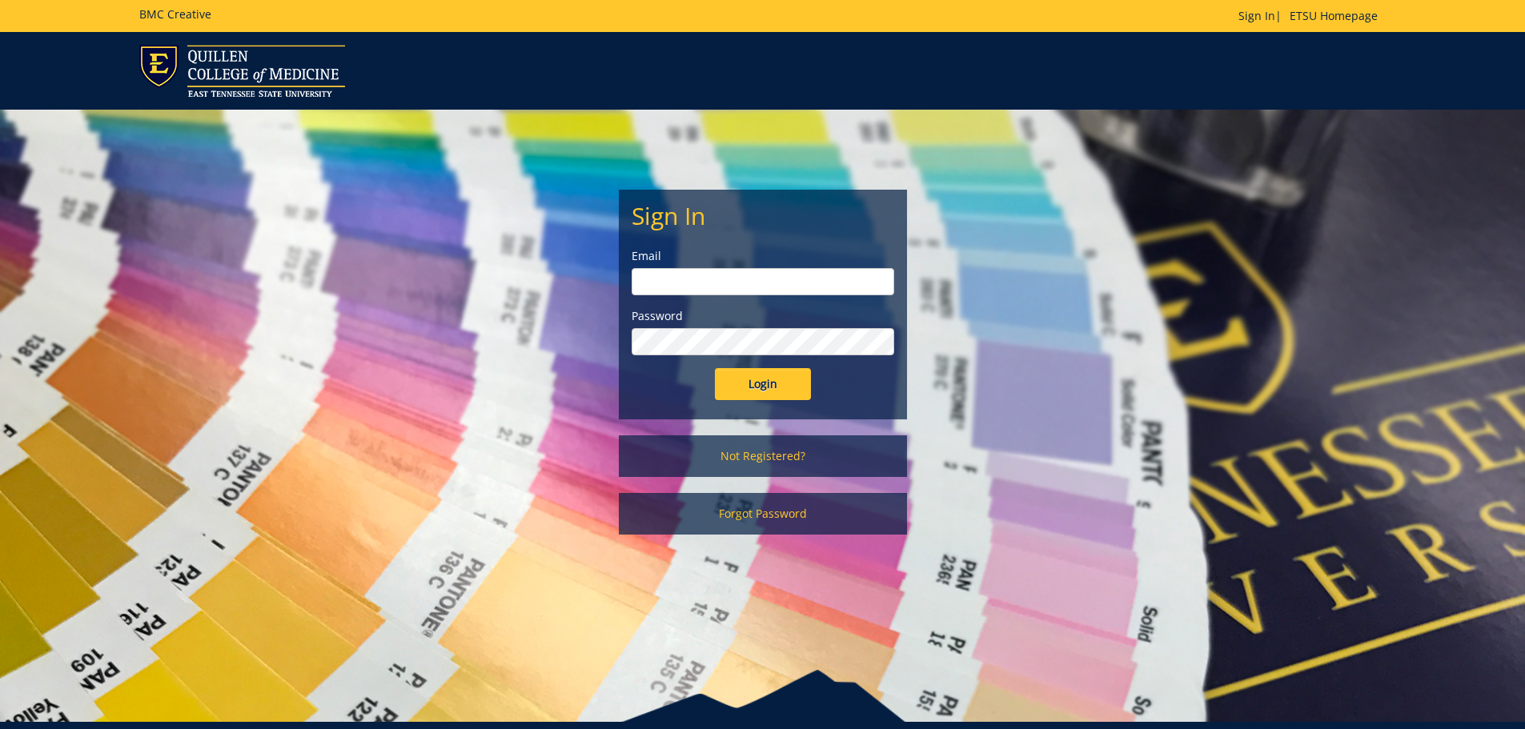 This screenshot has width=1525, height=729. Describe the element at coordinates (1257, 15) in the screenshot. I see `a: Sign In` at that location.